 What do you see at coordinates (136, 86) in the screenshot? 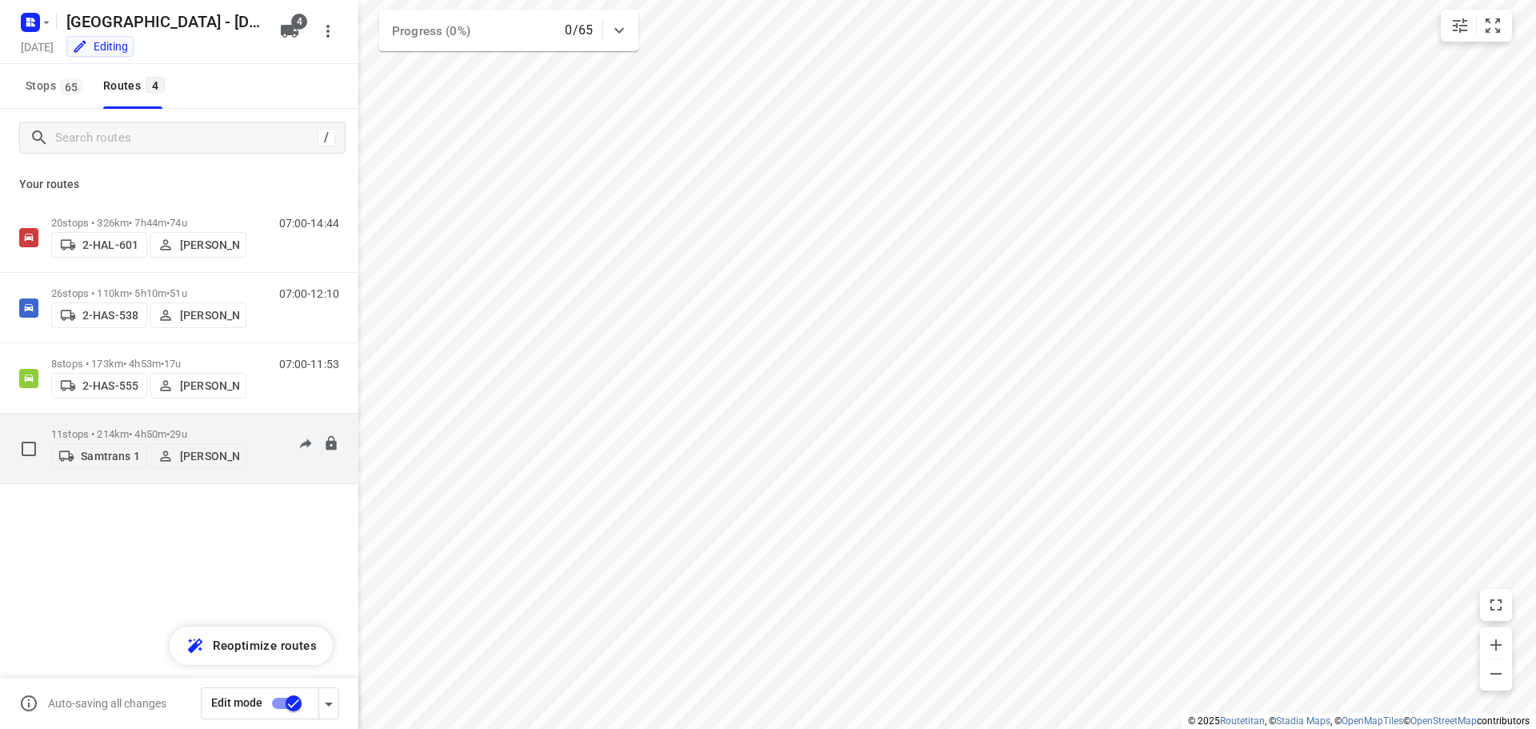
I see `div: Routes` at bounding box center [136, 86].